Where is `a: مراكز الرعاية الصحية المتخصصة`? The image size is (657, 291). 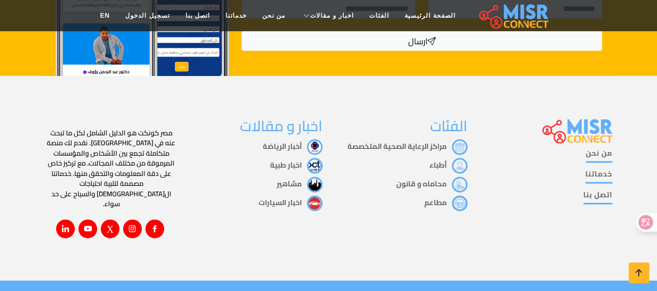 a: مراكز الرعاية الصحية المتخصصة is located at coordinates (407, 146).